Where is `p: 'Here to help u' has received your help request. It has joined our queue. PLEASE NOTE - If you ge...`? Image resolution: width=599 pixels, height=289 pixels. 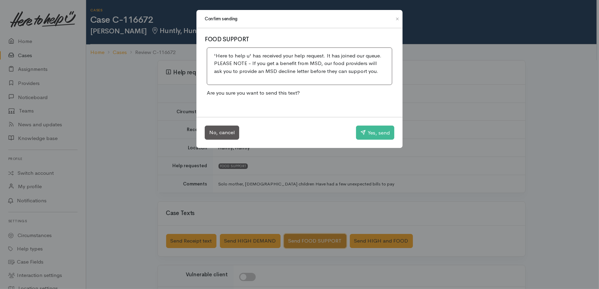 p: 'Here to help u' has received your help request. It has joined our queue. PLEASE NOTE - If you ge... is located at coordinates (299, 64).